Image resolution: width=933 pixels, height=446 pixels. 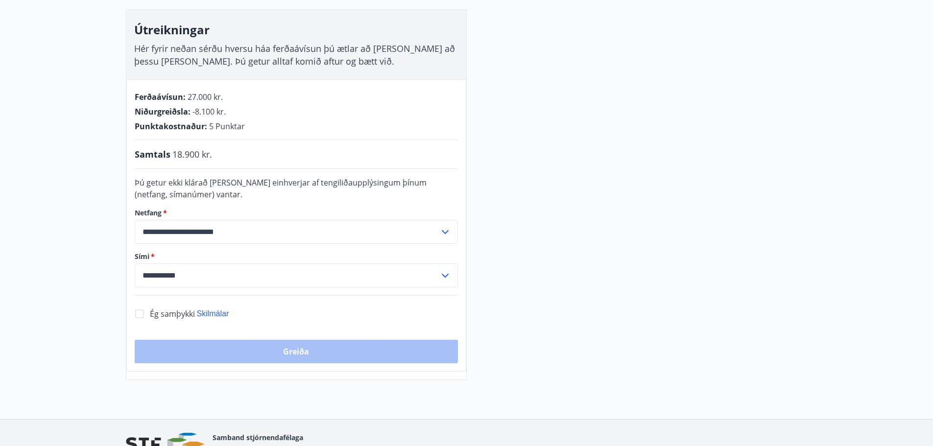 What do you see at coordinates (160, 97) in the screenshot?
I see `span: Ferðaávísun :` at bounding box center [160, 97].